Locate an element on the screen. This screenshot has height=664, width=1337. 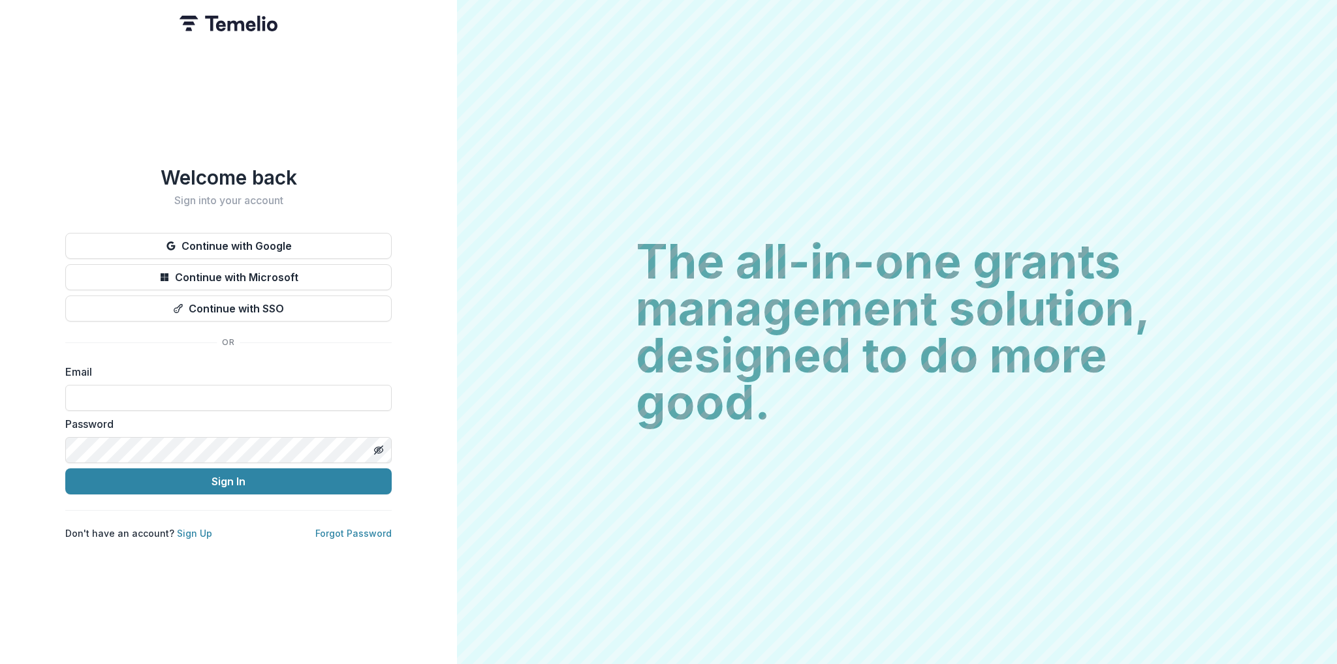
p: Don't have an account? is located at coordinates (138, 533).